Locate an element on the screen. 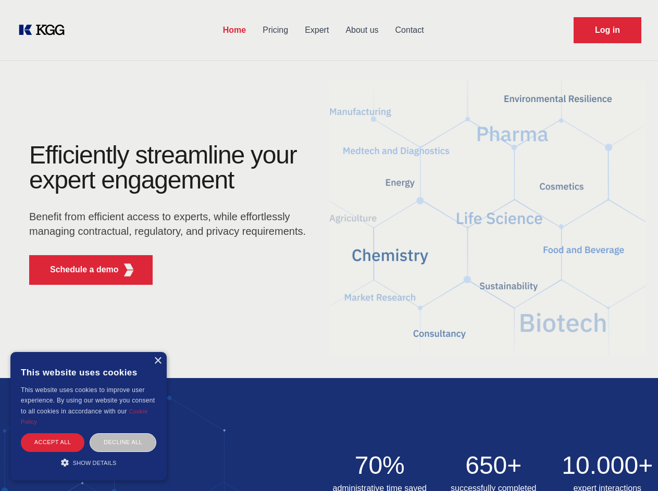 The height and width of the screenshot is (491, 658). a: Pricing is located at coordinates (275, 30).